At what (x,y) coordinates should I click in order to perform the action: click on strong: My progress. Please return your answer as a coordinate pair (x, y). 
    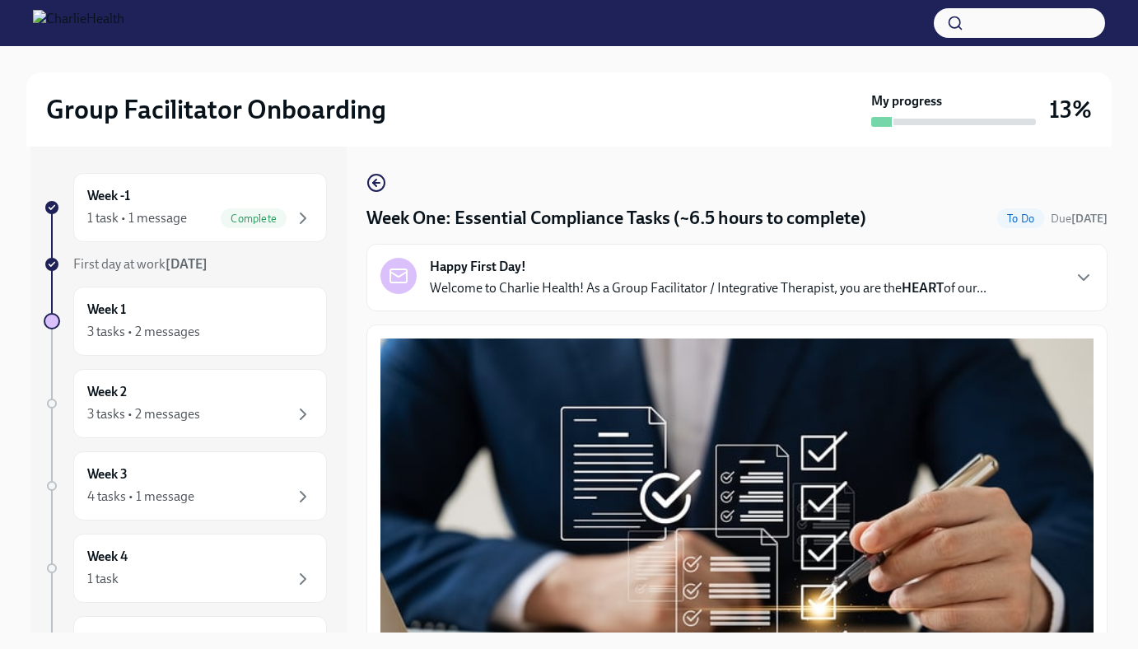
    Looking at the image, I should click on (906, 101).